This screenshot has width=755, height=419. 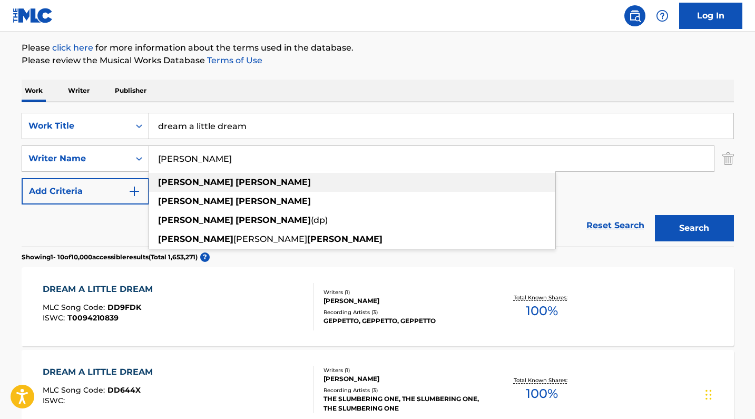 I want to click on img: 9d2ae6d4665cec9f34b9.svg, so click(x=134, y=191).